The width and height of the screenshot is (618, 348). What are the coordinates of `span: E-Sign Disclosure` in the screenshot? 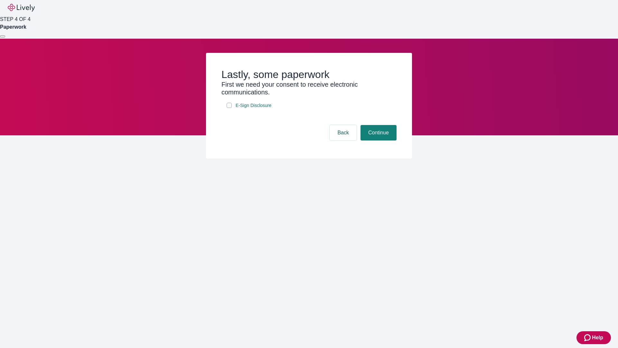 It's located at (253, 105).